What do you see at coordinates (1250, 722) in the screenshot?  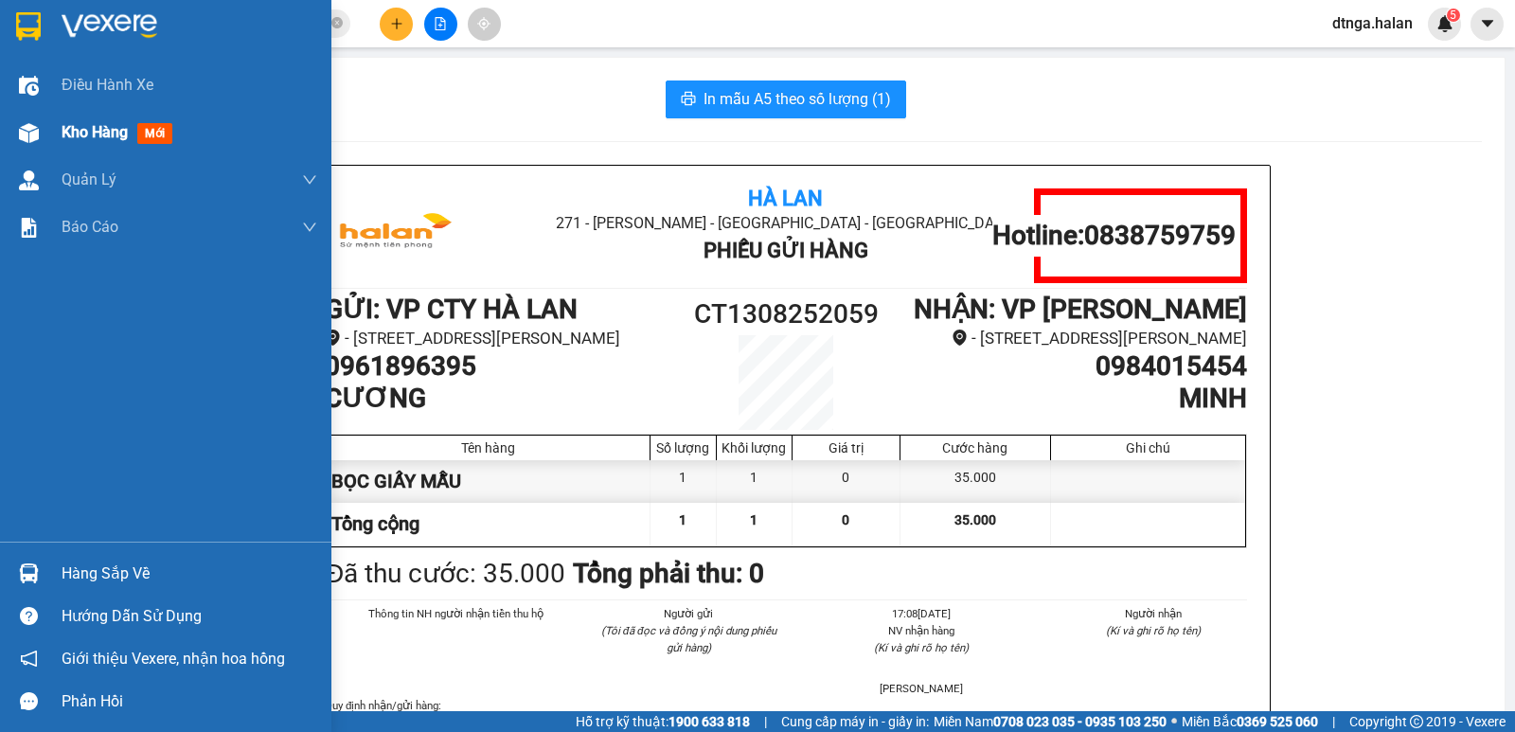 I see `span: Miền Bắc` at bounding box center [1250, 722].